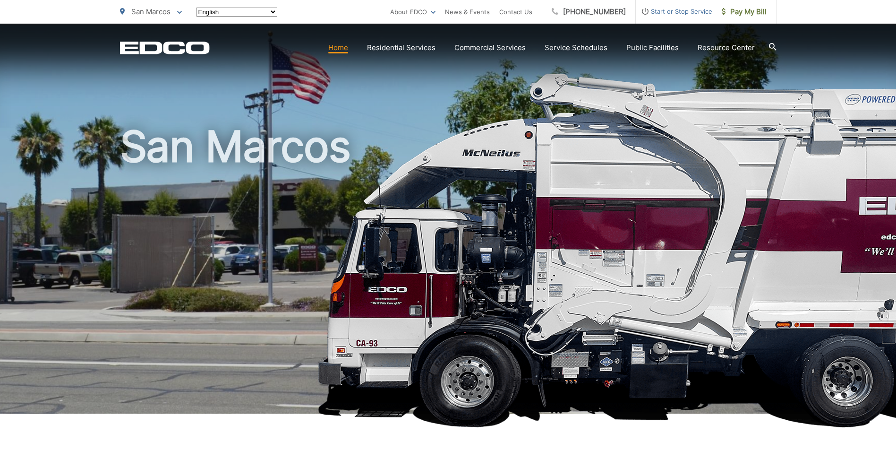 The width and height of the screenshot is (896, 451). I want to click on a: Commercial Services, so click(490, 48).